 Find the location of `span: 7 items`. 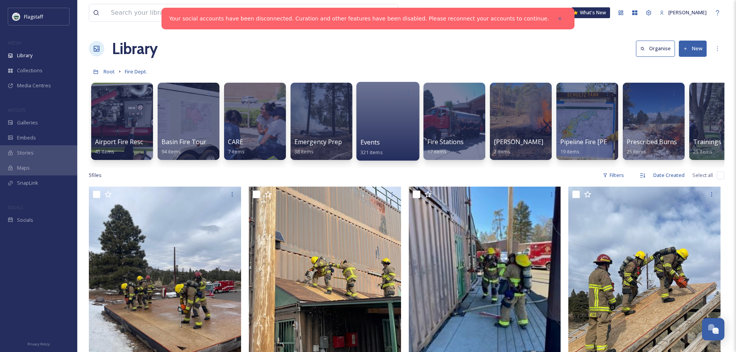

span: 7 items is located at coordinates (236, 151).